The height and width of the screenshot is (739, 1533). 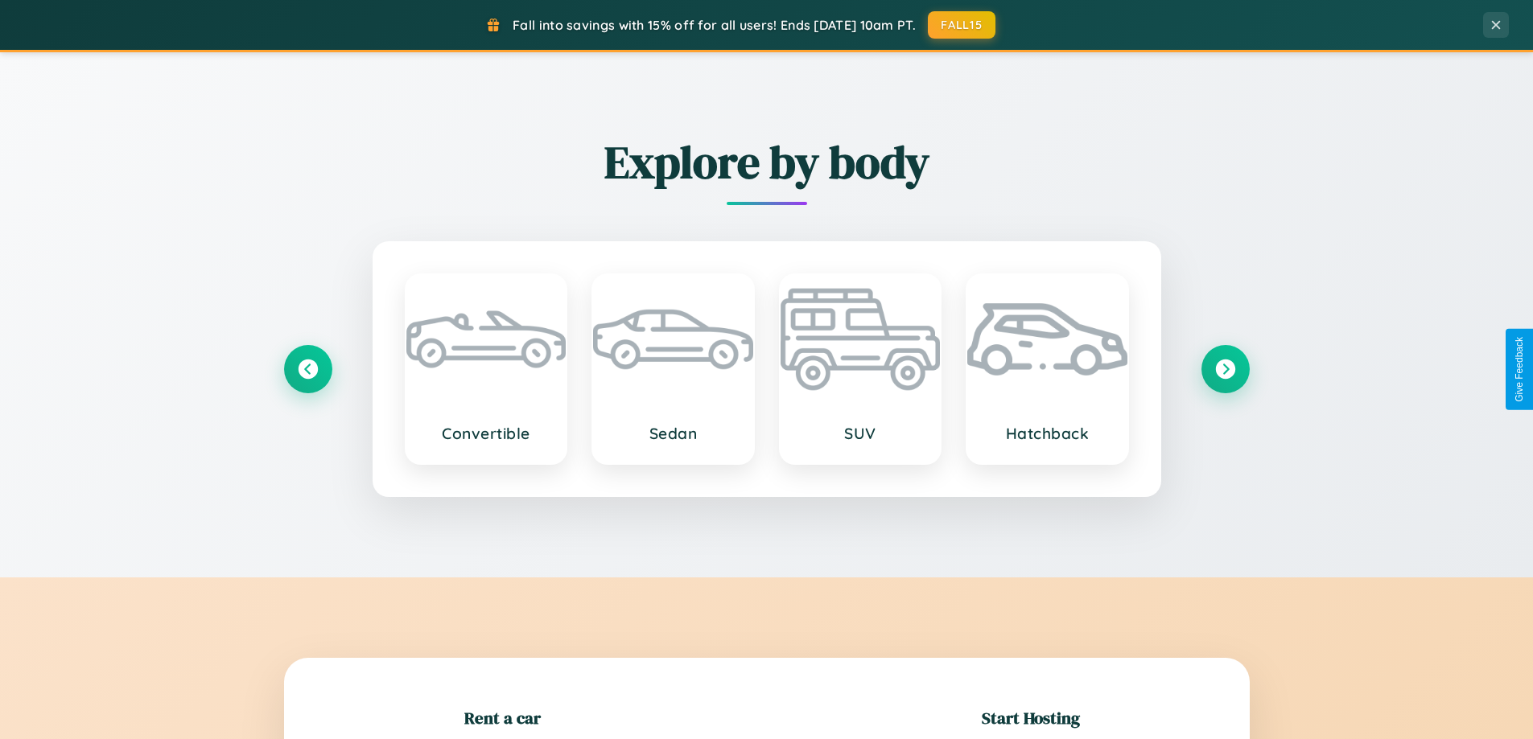 What do you see at coordinates (1047, 434) in the screenshot?
I see `h3: Hatchback` at bounding box center [1047, 434].